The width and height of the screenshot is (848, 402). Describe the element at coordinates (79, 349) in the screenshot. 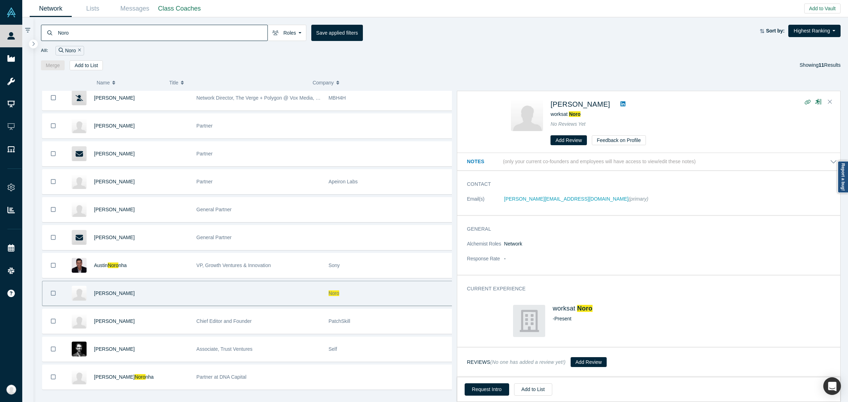

I see `img: Connor McCarthy's Profile Image` at that location.